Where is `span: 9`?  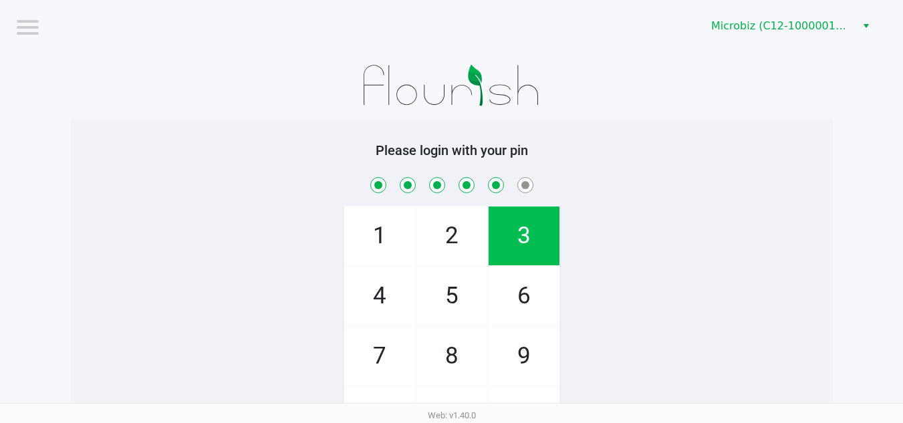 span: 9 is located at coordinates (524, 356).